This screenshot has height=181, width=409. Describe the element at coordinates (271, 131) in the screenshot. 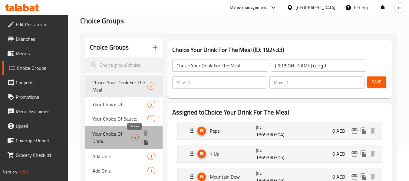

I see `p: (ID: 1869330304)` at that location.